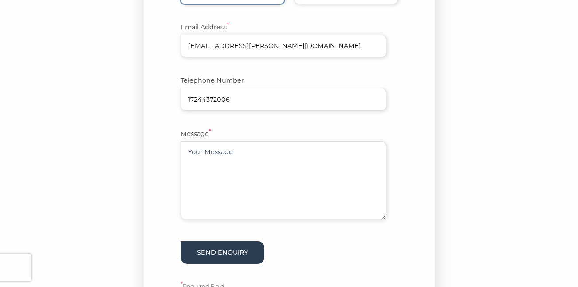  I want to click on label: Email Address, so click(214, 27).